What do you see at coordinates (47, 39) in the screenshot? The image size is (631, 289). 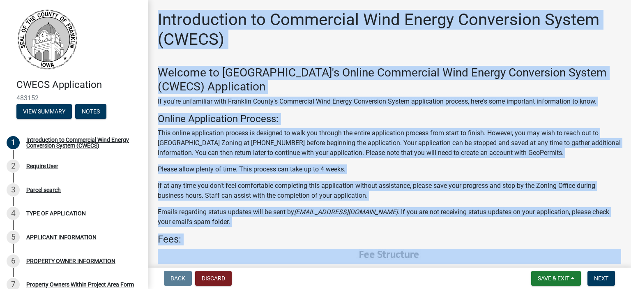 I see `img: Franklin County, Iowa` at bounding box center [47, 39].